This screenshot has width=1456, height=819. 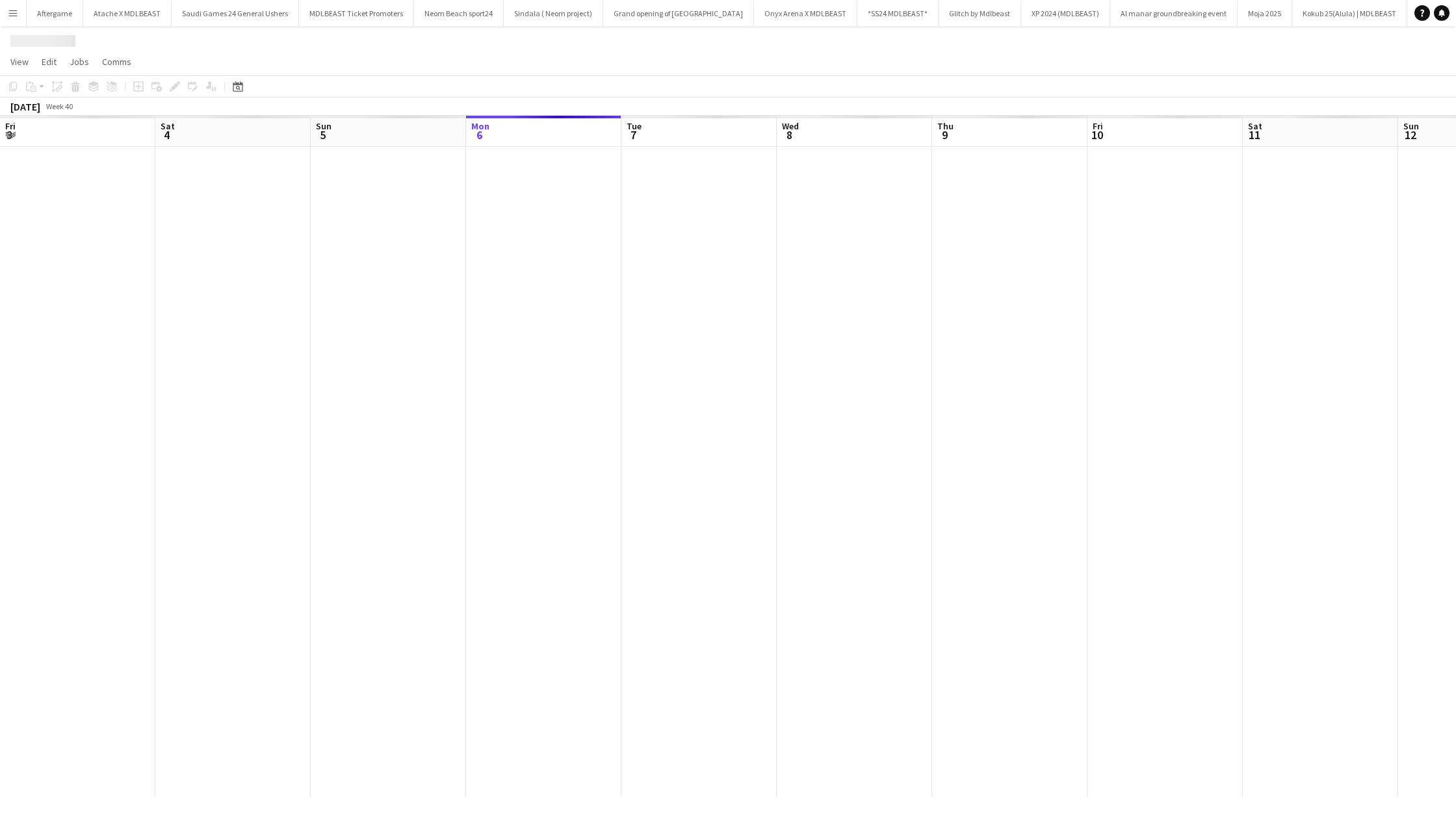 What do you see at coordinates (55, 13) in the screenshot?
I see `button: Aftergame` at bounding box center [55, 13].